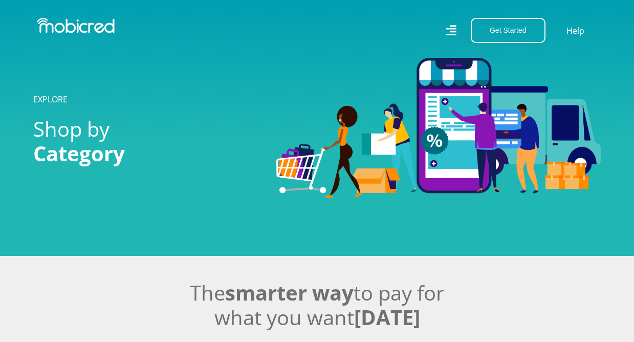 The height and width of the screenshot is (342, 634). Describe the element at coordinates (439, 128) in the screenshot. I see `img: Categories` at that location.